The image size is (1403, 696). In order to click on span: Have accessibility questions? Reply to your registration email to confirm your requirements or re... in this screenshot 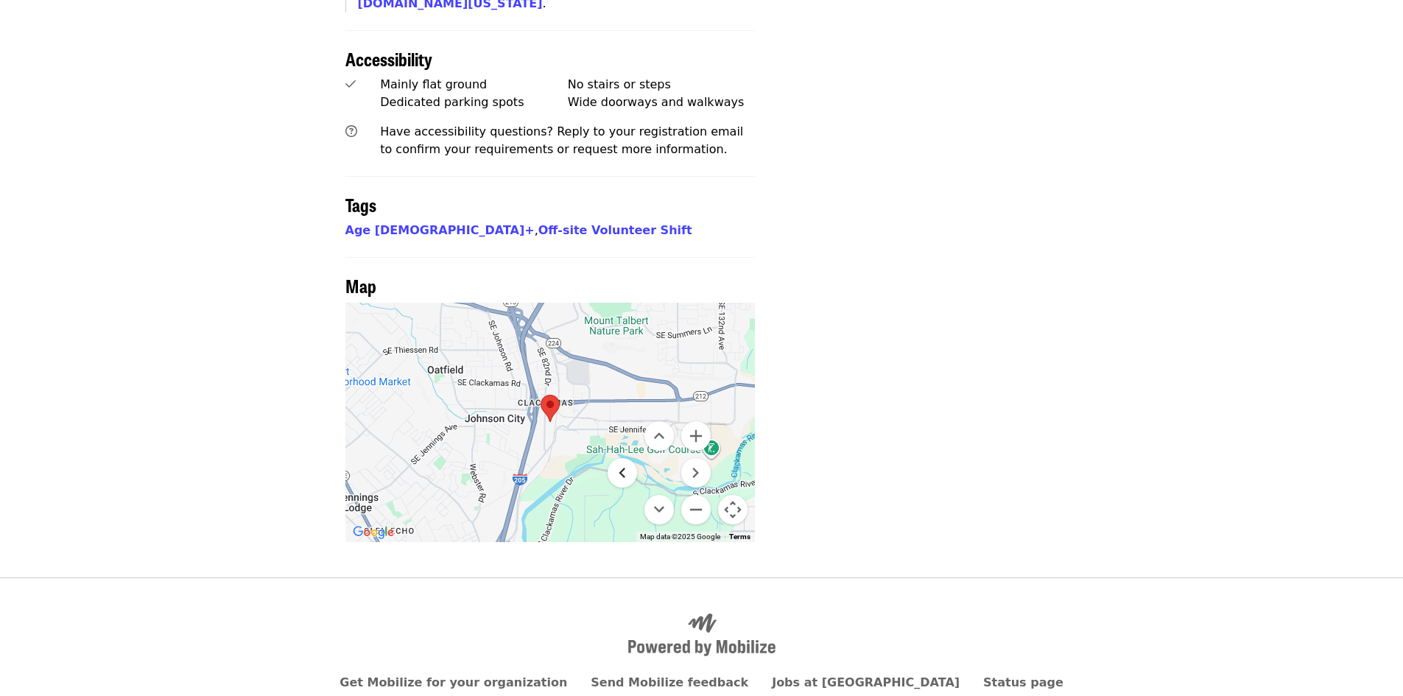, I will do `click(561, 140)`.